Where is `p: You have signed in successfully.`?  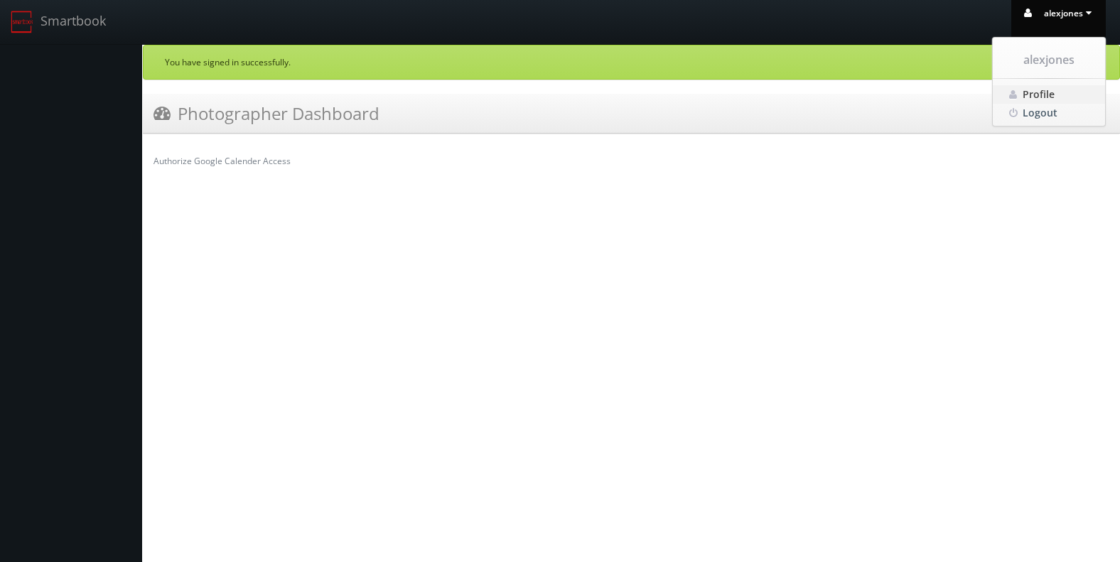 p: You have signed in successfully. is located at coordinates (631, 62).